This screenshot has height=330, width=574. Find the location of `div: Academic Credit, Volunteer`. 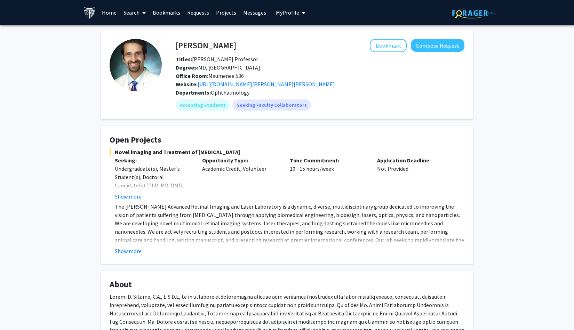

div: Academic Credit, Volunteer is located at coordinates (240, 178).